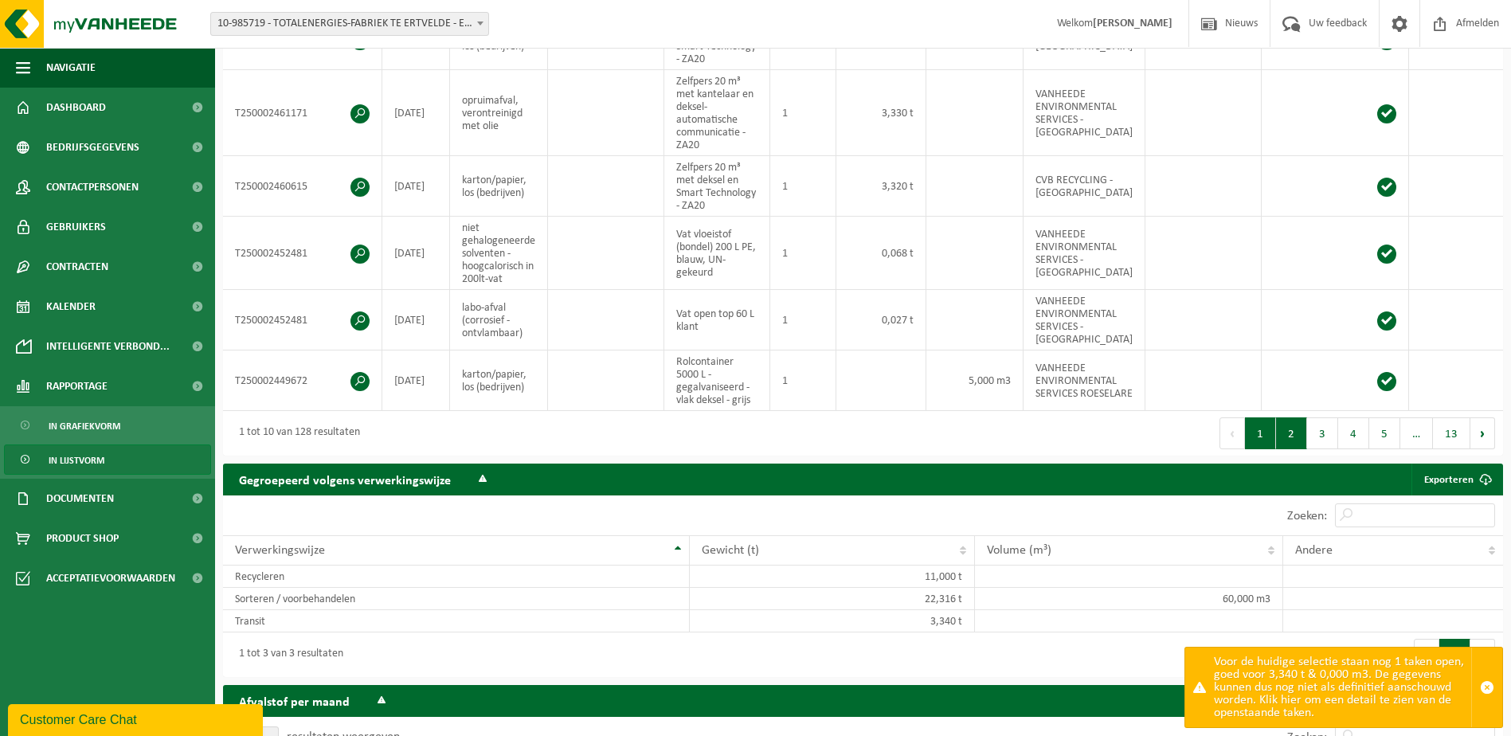 The image size is (1511, 736). What do you see at coordinates (84, 426) in the screenshot?
I see `span: In grafiekvorm` at bounding box center [84, 426].